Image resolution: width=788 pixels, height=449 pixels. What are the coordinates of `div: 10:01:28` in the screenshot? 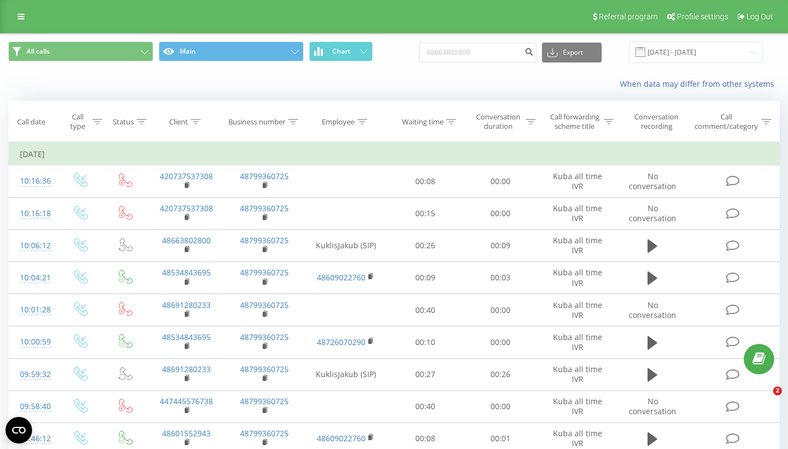 It's located at (33, 310).